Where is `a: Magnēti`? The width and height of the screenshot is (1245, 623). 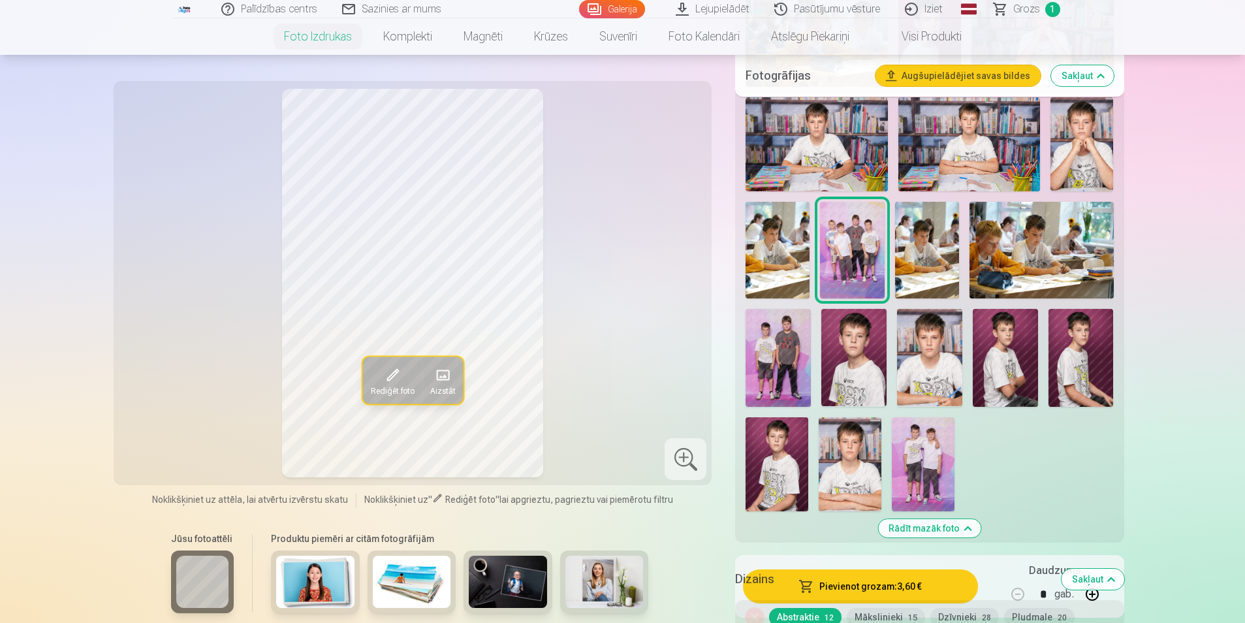
a: Magnēti is located at coordinates (483, 37).